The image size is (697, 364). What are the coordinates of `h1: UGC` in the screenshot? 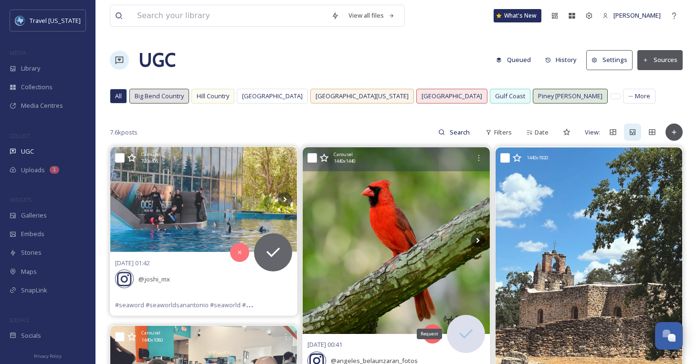 It's located at (157, 60).